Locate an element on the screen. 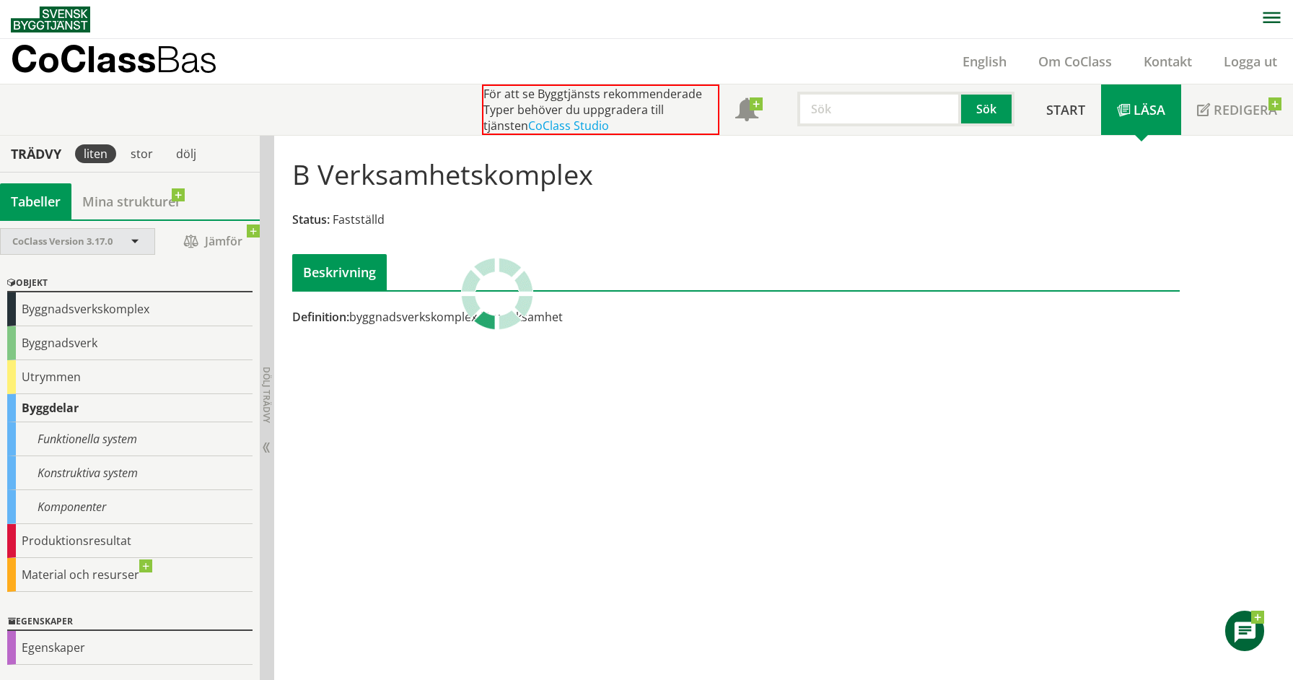 The height and width of the screenshot is (680, 1293). div: Material och resurser is located at coordinates (130, 574).